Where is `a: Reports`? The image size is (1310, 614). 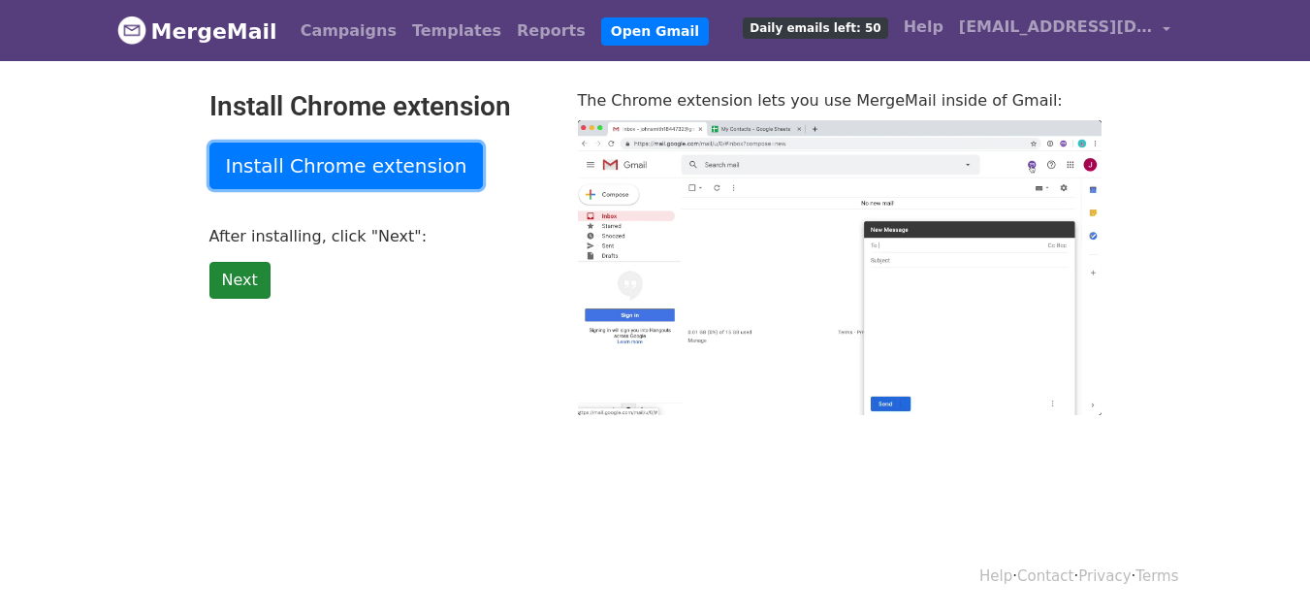 a: Reports is located at coordinates (551, 31).